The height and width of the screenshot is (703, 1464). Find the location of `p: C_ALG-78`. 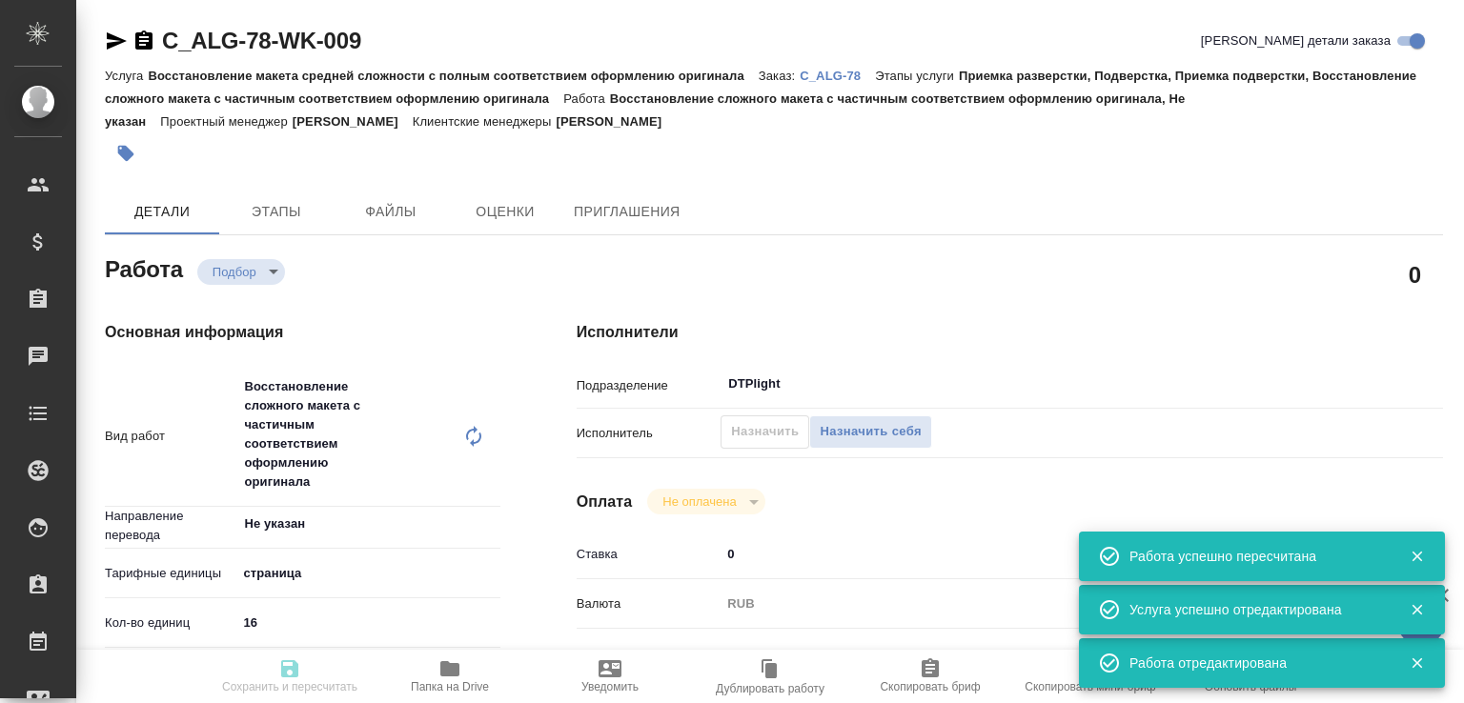

p: C_ALG-78 is located at coordinates (837, 75).